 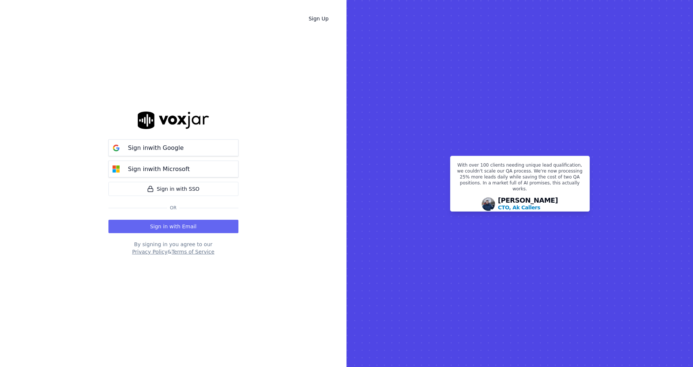 I want to click on a: Sign in with SSO, so click(x=174, y=189).